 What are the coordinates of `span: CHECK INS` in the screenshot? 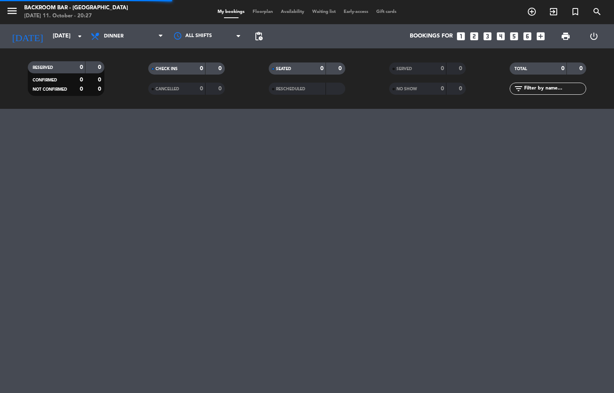 It's located at (166, 69).